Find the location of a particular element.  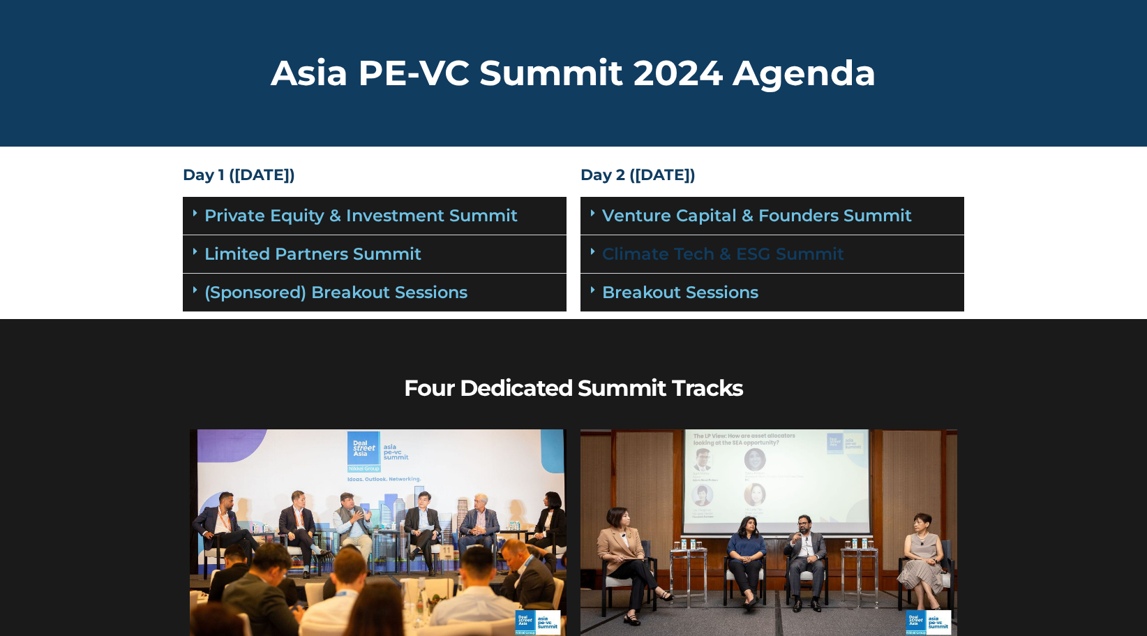

a: (Sponsored) Breakout Sessions is located at coordinates (336, 292).